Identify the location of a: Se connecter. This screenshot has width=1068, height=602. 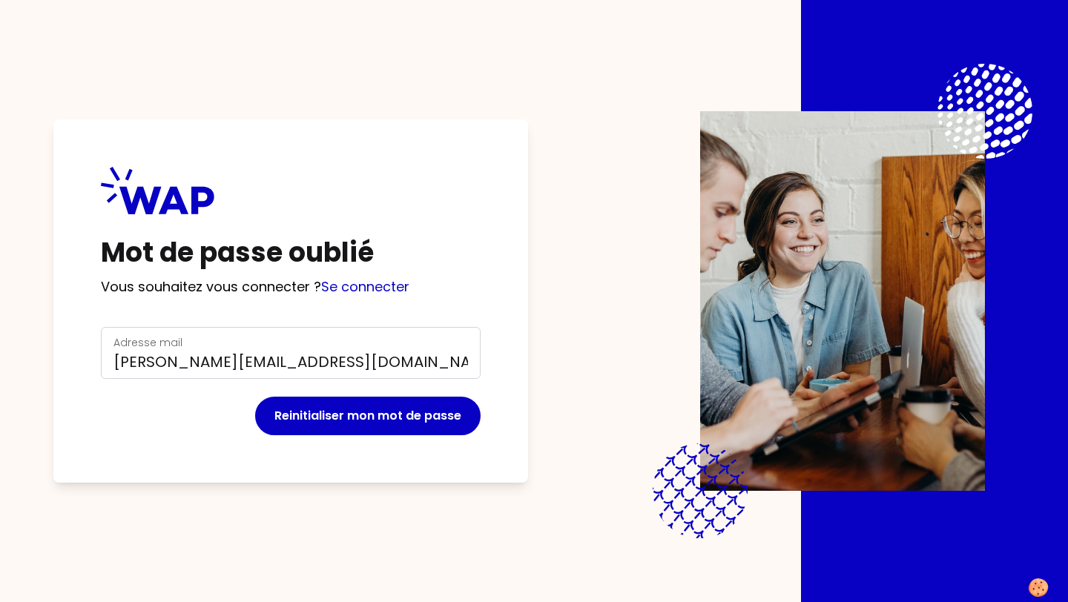
(365, 286).